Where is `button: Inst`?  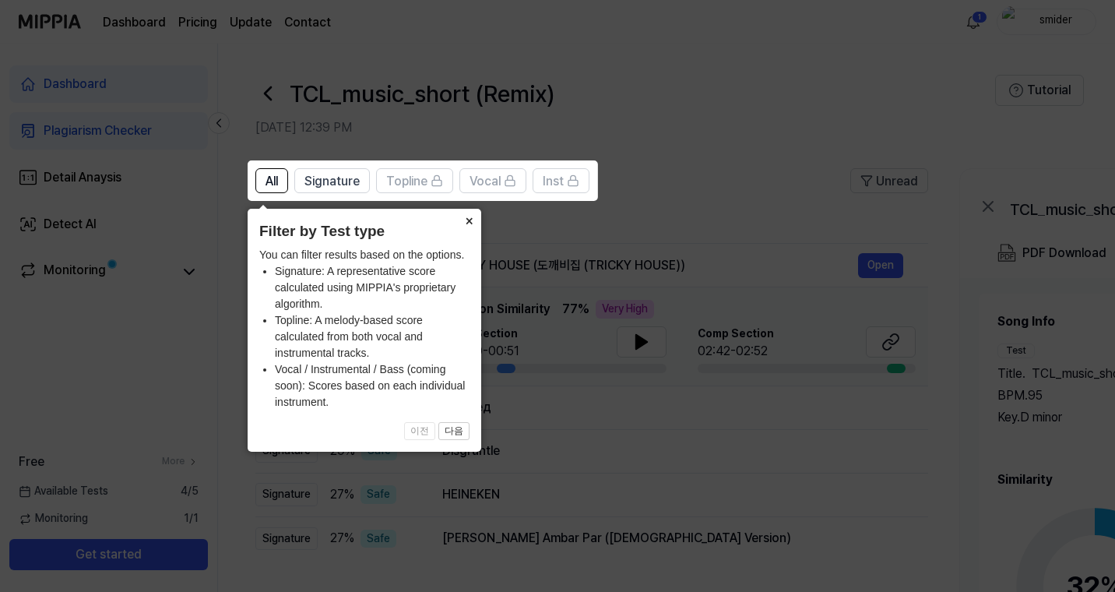 button: Inst is located at coordinates (561, 181).